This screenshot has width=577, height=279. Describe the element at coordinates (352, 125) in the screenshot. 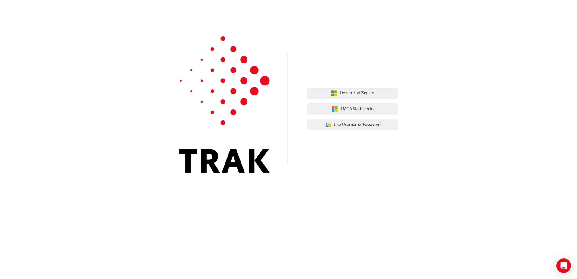

I see `button: Use Username/Password` at that location.